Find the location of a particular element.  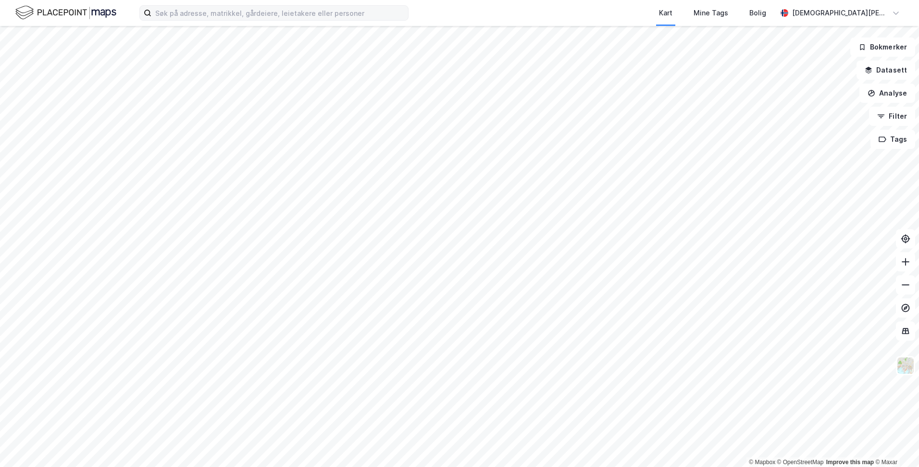

input: Søk på adresse, matrikkel, gårdeiere, leietakere eller personer is located at coordinates (280, 13).